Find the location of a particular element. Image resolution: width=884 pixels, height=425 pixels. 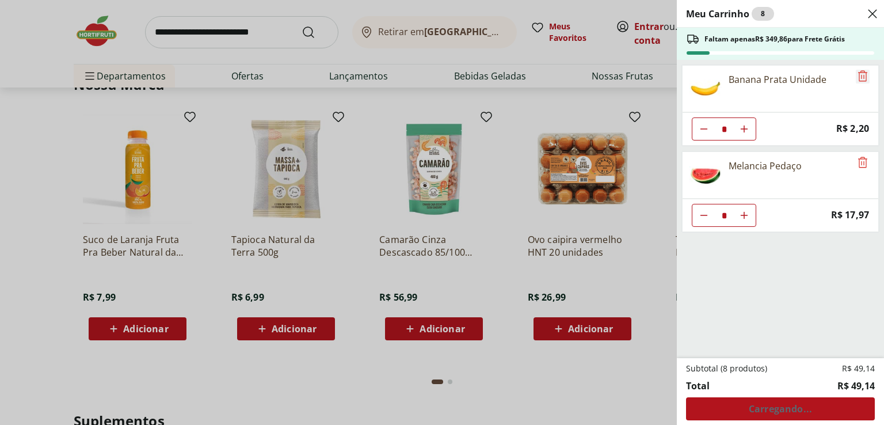

img: Melancia Pedaço is located at coordinates (706, 175).